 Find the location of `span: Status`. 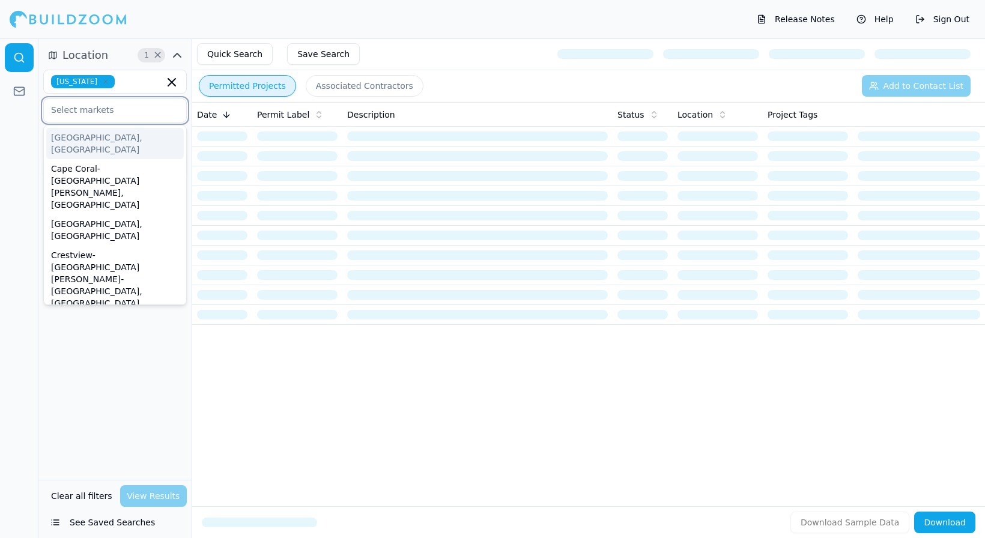

span: Status is located at coordinates (631, 115).